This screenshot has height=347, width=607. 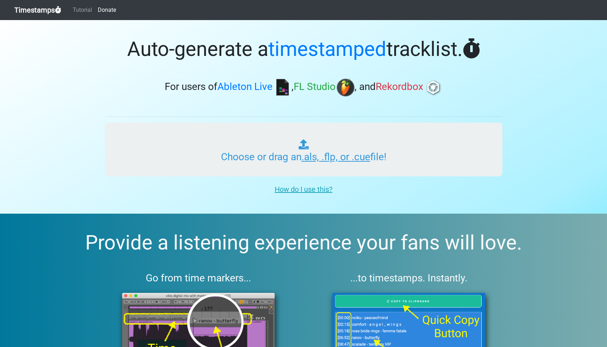 What do you see at coordinates (315, 87) in the screenshot?
I see `span: FL Studio` at bounding box center [315, 87].